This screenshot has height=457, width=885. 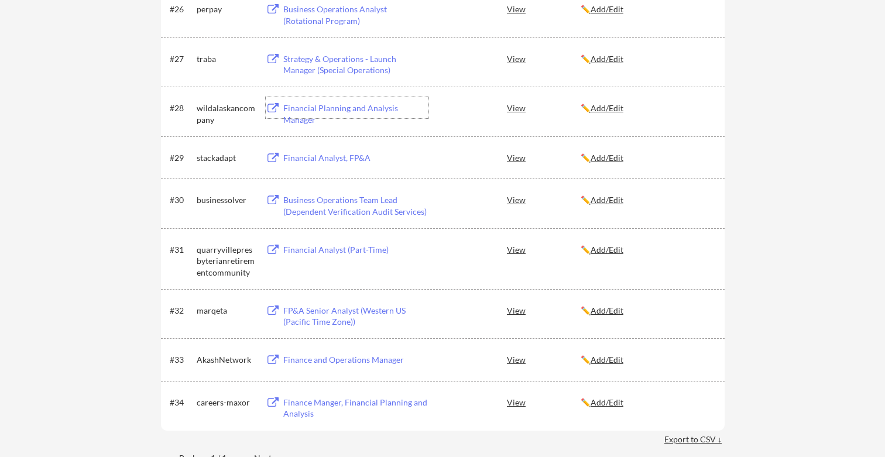 I want to click on div: Strategy & Operations - Launch Manager (Special Operations), so click(x=356, y=64).